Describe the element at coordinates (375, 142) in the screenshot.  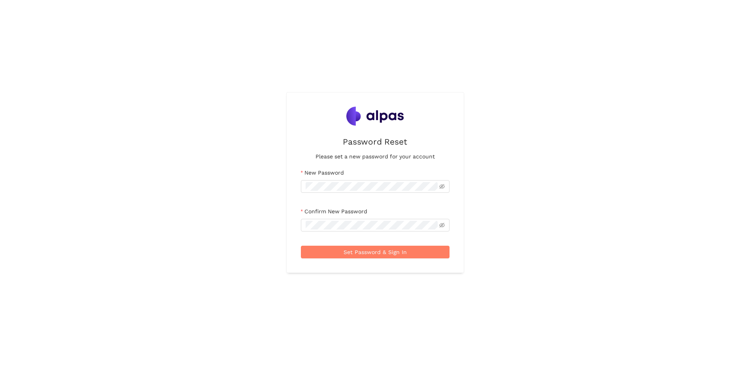
I see `h2: Password Reset` at that location.